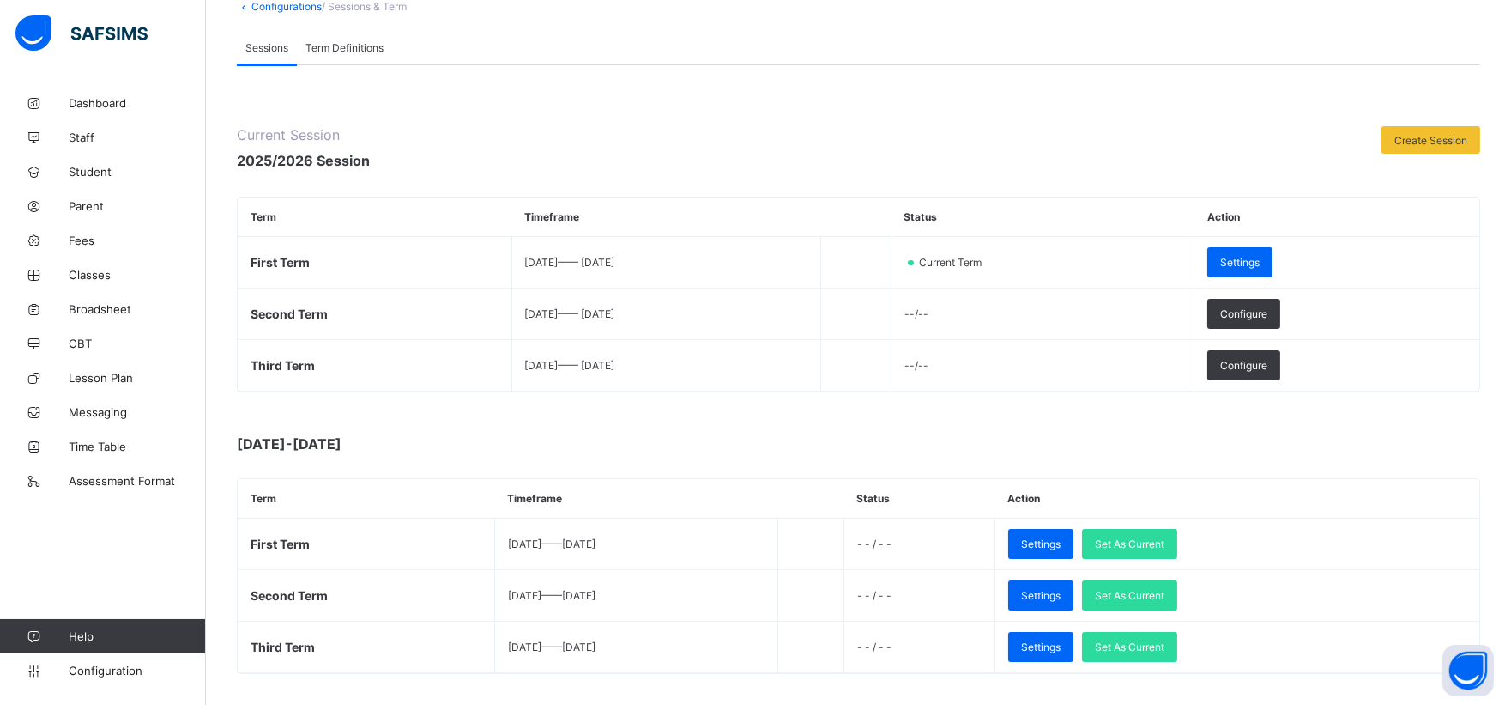 This screenshot has width=1511, height=705. Describe the element at coordinates (136, 636) in the screenshot. I see `span: Help` at that location.